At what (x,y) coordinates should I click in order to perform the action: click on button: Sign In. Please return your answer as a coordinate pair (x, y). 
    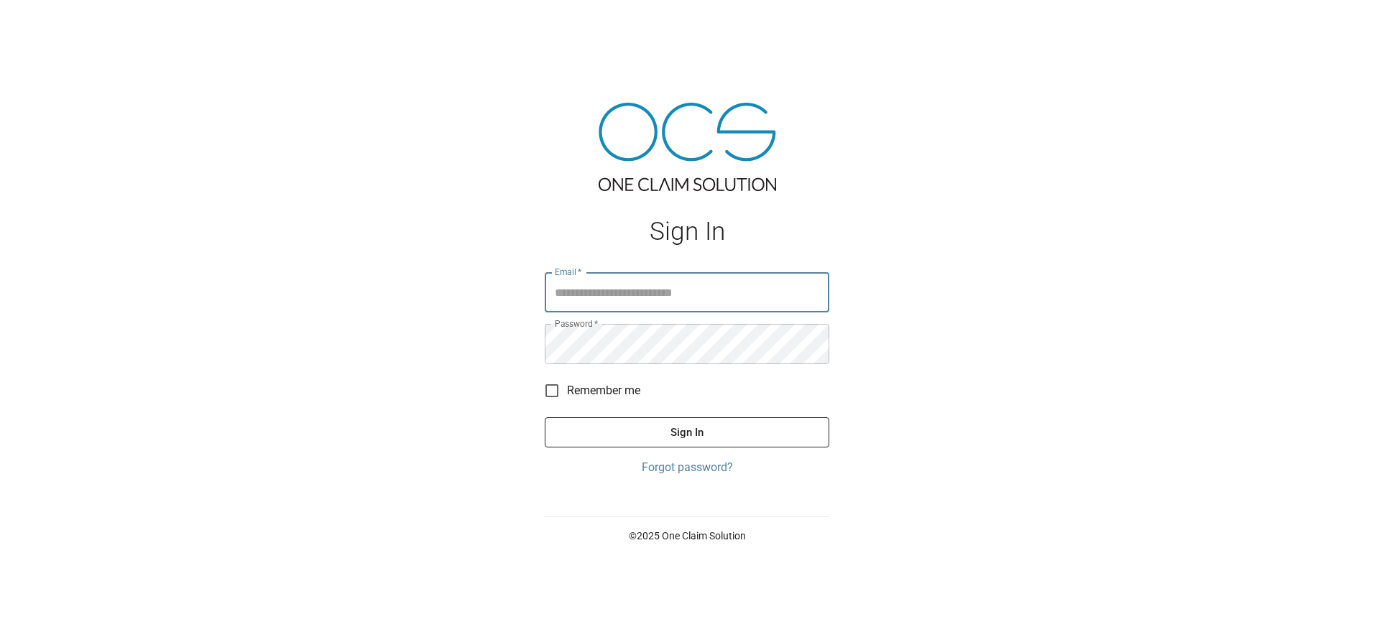
    Looking at the image, I should click on (687, 433).